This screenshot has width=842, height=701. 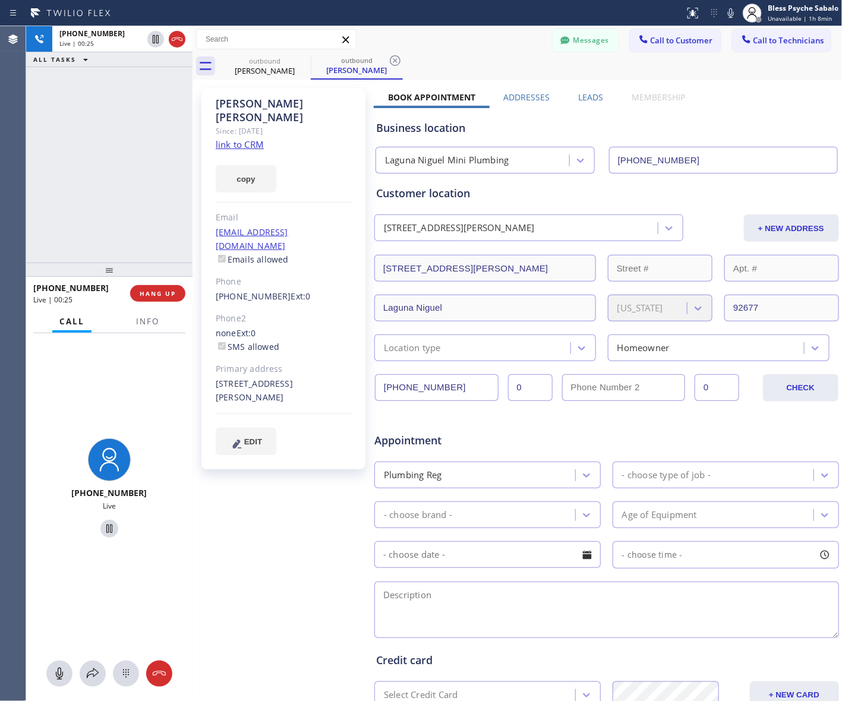 What do you see at coordinates (72, 321) in the screenshot?
I see `span: Call` at bounding box center [72, 321].